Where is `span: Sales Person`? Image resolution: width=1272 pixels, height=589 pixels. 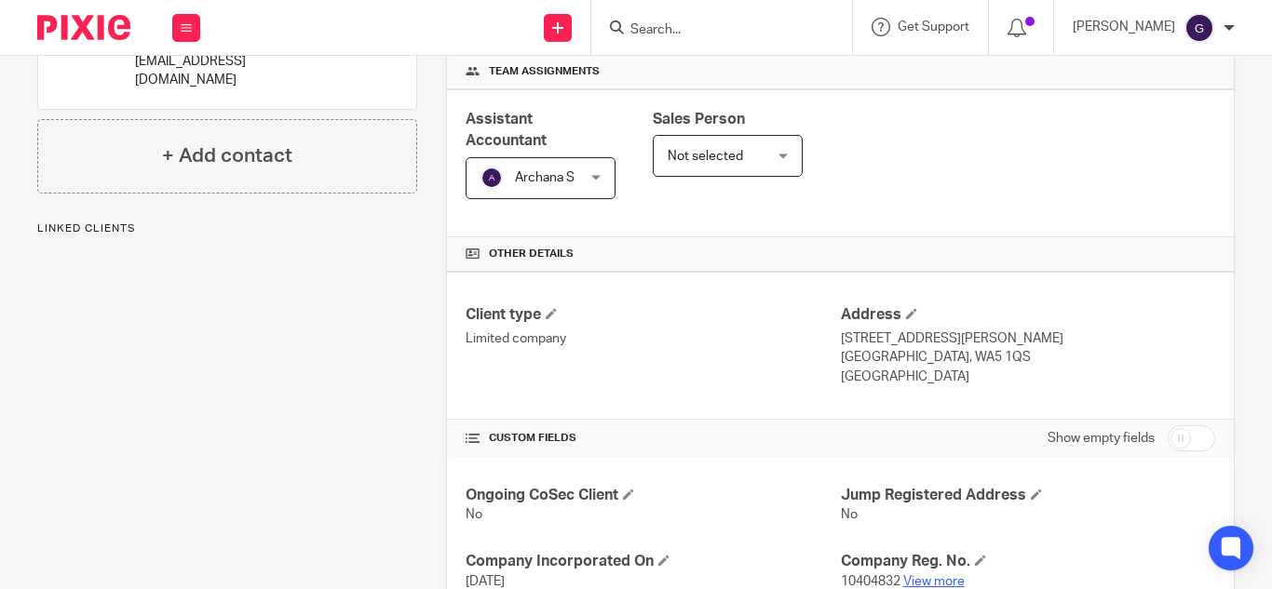
span: Sales Person is located at coordinates (698, 119).